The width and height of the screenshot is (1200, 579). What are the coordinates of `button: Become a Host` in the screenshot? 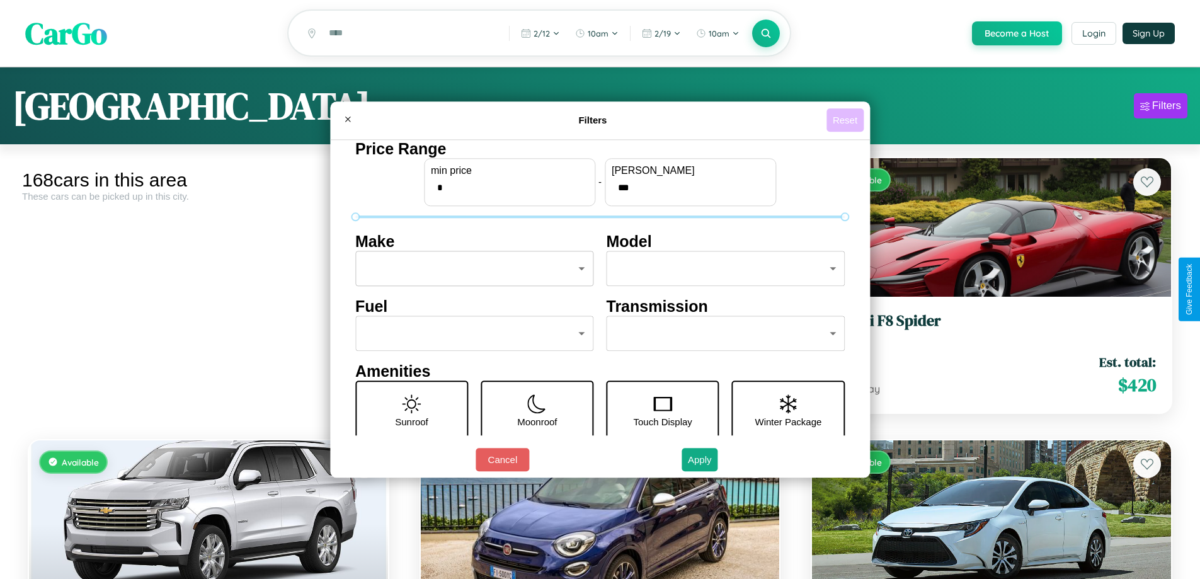 It's located at (1017, 33).